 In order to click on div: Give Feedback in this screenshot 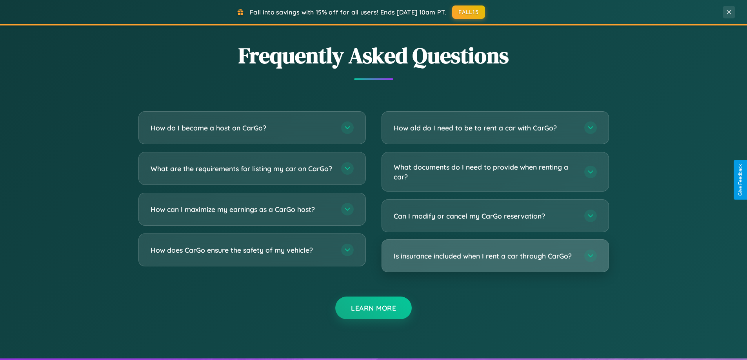, I will do `click(740, 180)`.